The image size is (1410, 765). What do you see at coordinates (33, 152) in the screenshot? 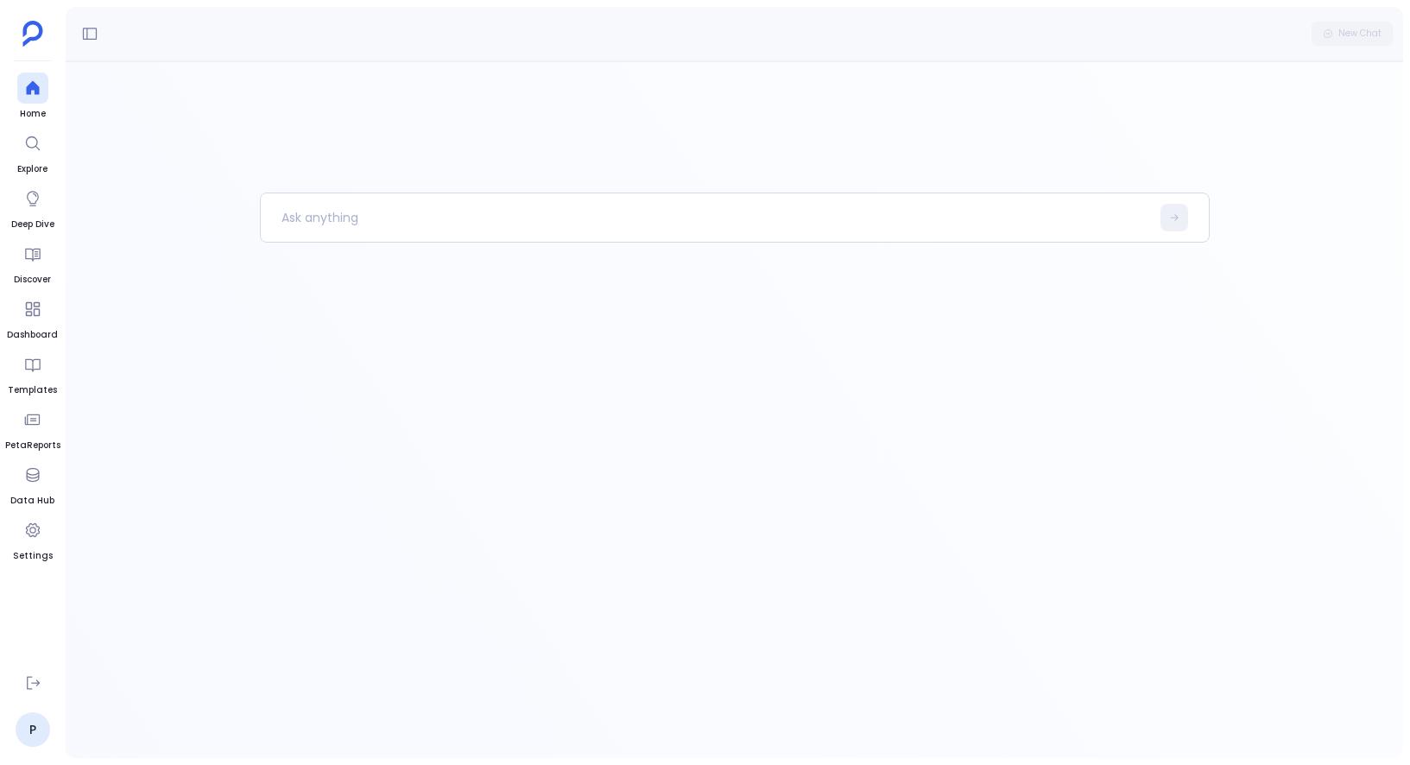
I see `a: Explore` at bounding box center [33, 152].